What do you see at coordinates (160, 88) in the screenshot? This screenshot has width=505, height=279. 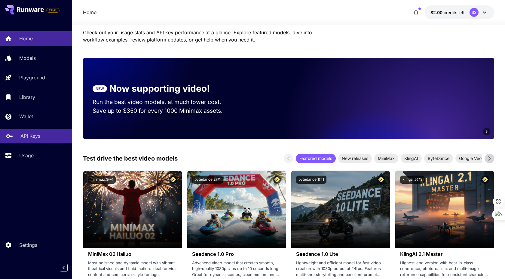 I see `p: Now supporting video!` at bounding box center [160, 88].